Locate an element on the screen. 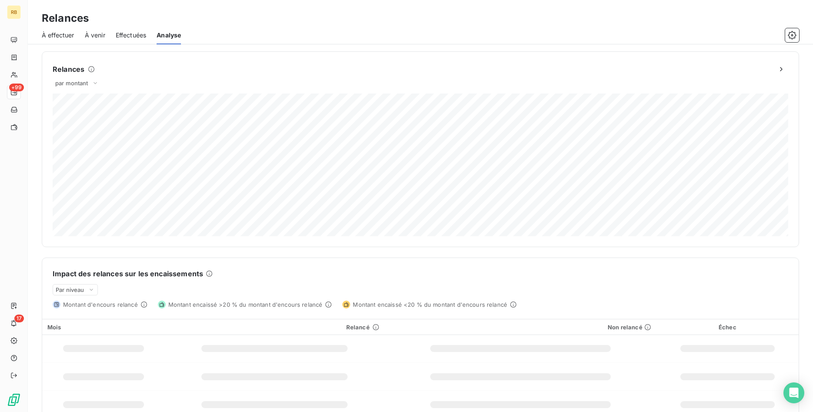 This screenshot has width=813, height=412. div: Relancé is located at coordinates (274, 327).